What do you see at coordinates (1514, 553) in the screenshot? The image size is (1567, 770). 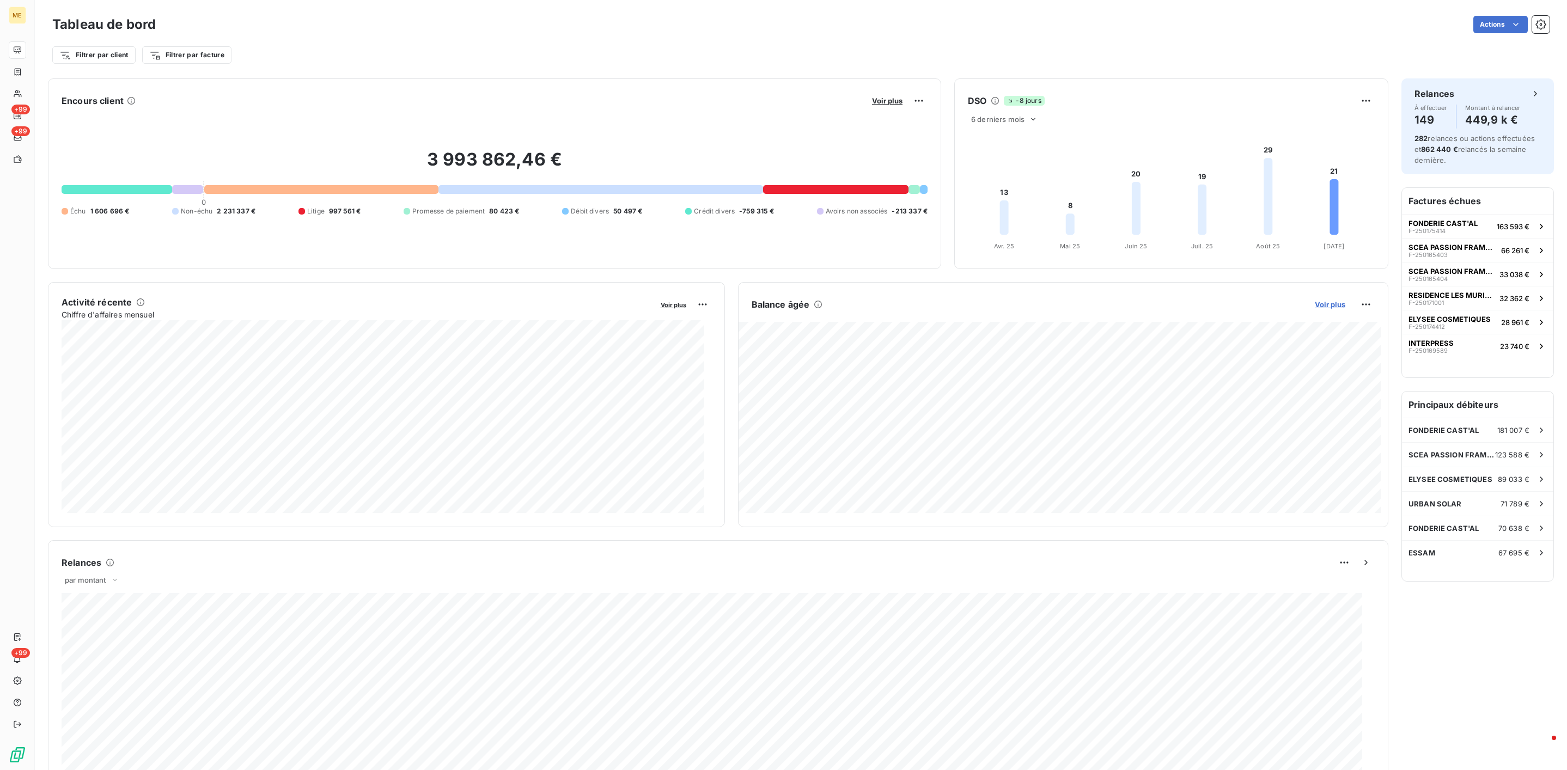 I see `span: 67 695 €` at bounding box center [1514, 553].